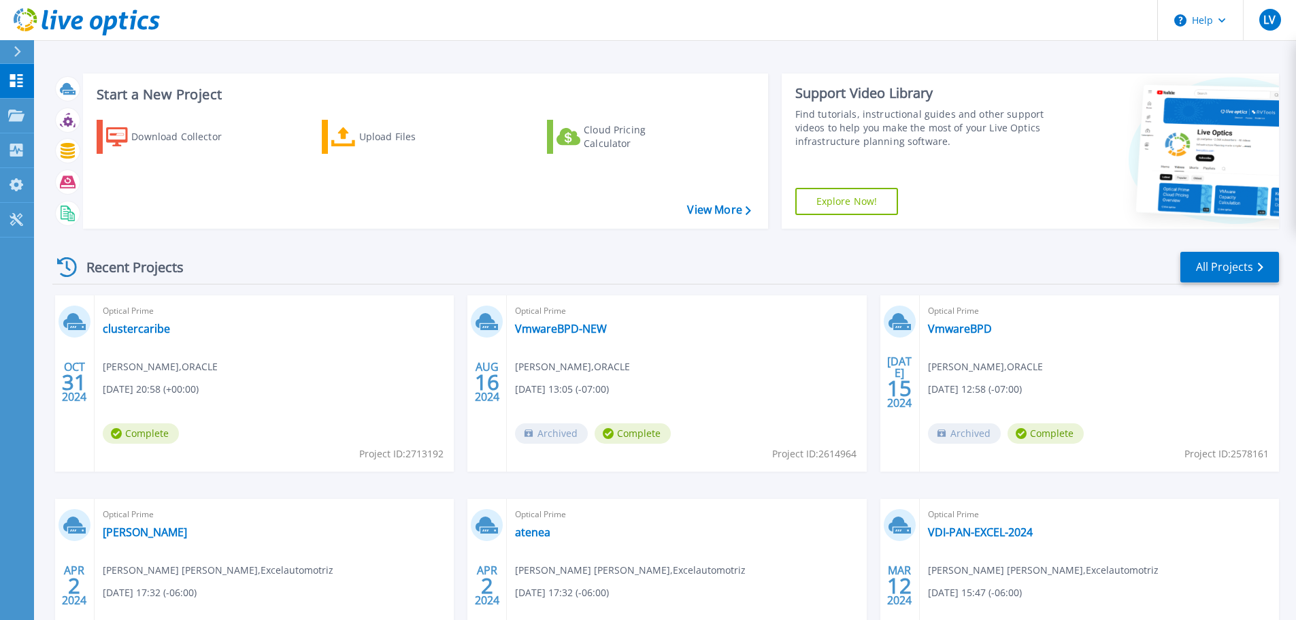  What do you see at coordinates (899, 388) in the screenshot?
I see `span: 15` at bounding box center [899, 388].